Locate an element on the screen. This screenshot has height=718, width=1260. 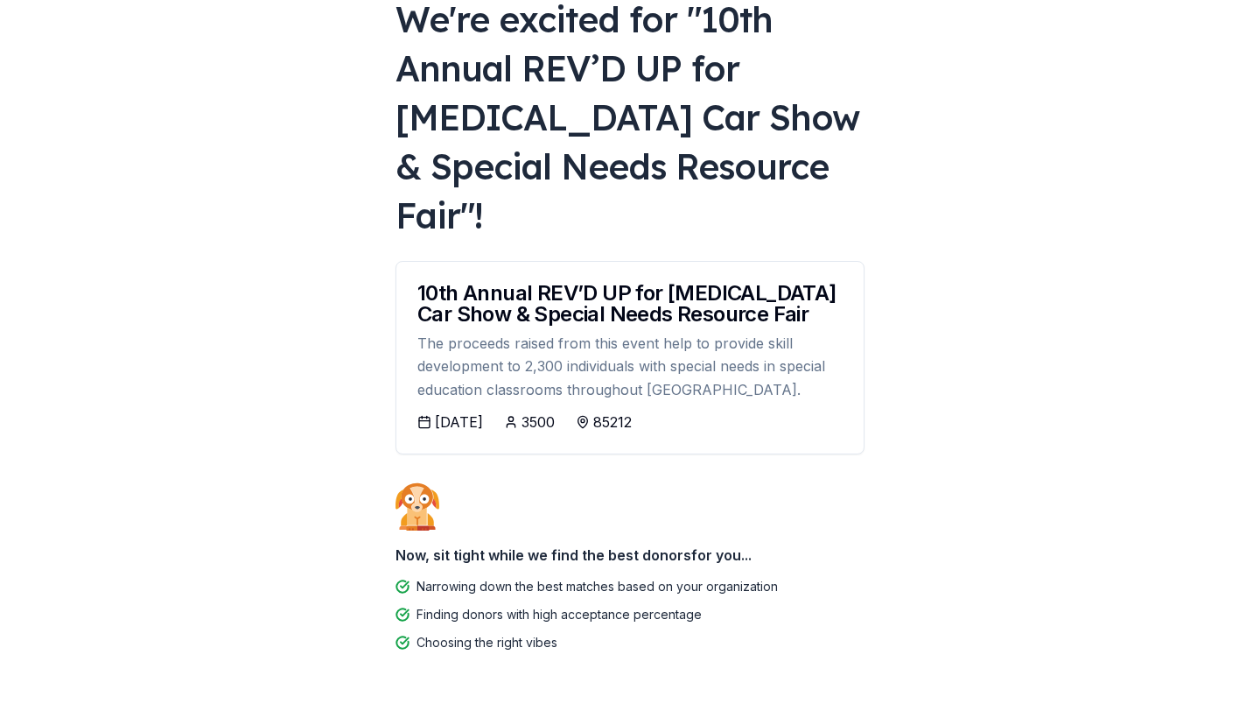
div: Choosing the right vibes is located at coordinates (487, 642).